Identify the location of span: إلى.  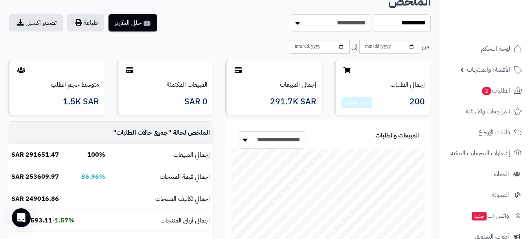
(355, 46).